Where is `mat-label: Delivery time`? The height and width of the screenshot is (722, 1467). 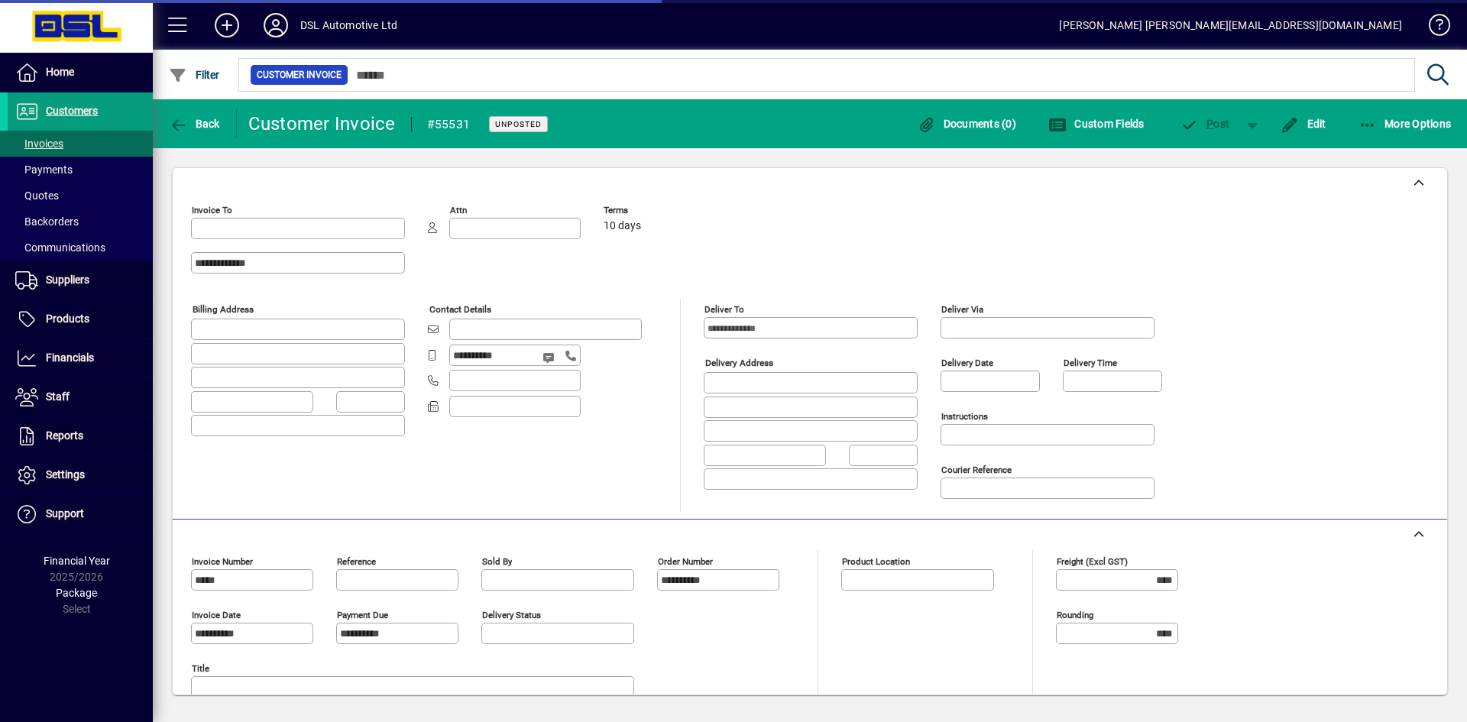 mat-label: Delivery time is located at coordinates (1090, 363).